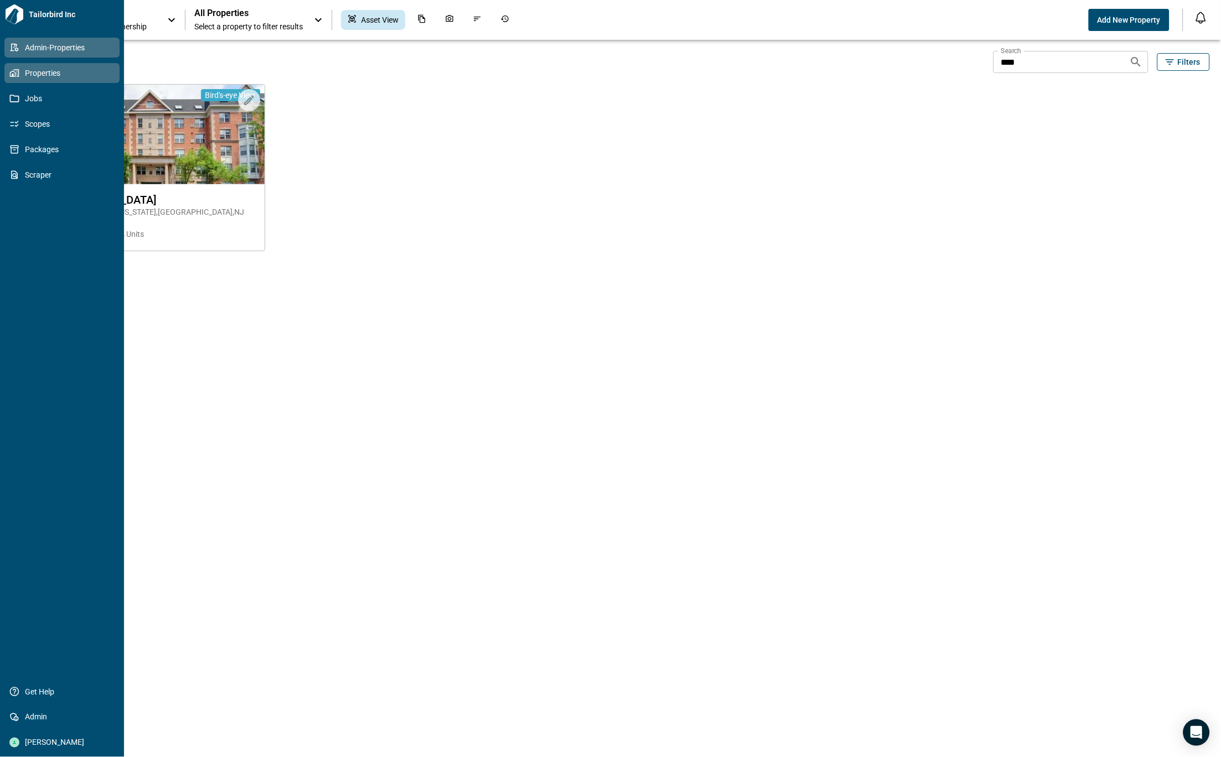  What do you see at coordinates (62, 48) in the screenshot?
I see `a: Admin-Properties` at bounding box center [62, 48].